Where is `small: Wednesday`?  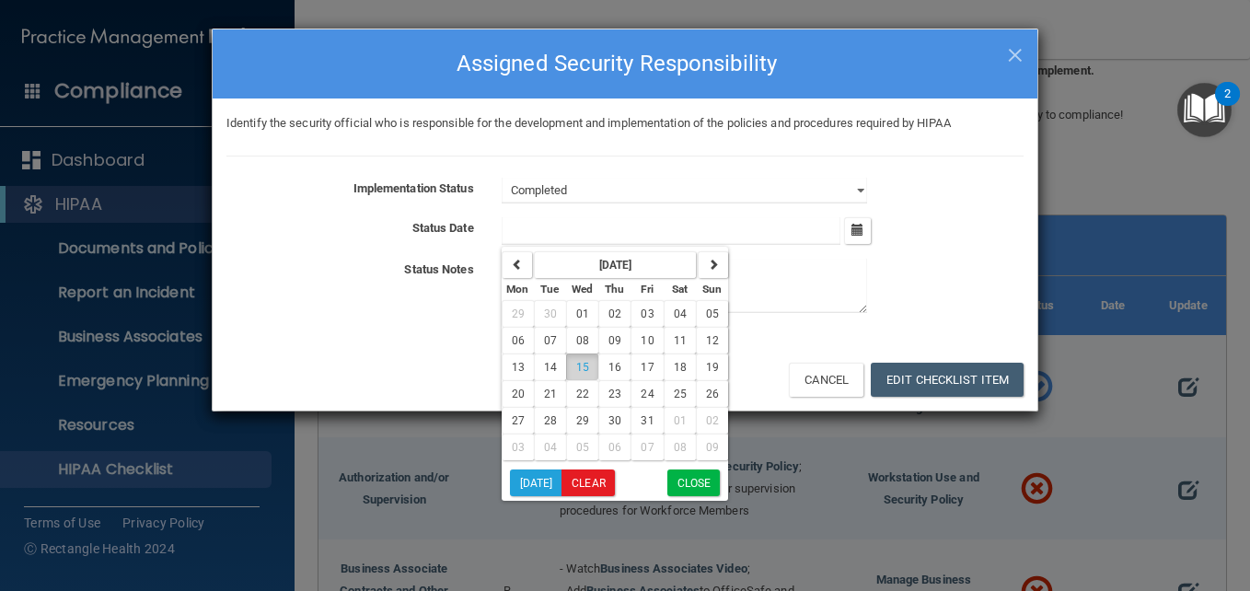 small: Wednesday is located at coordinates (582, 289).